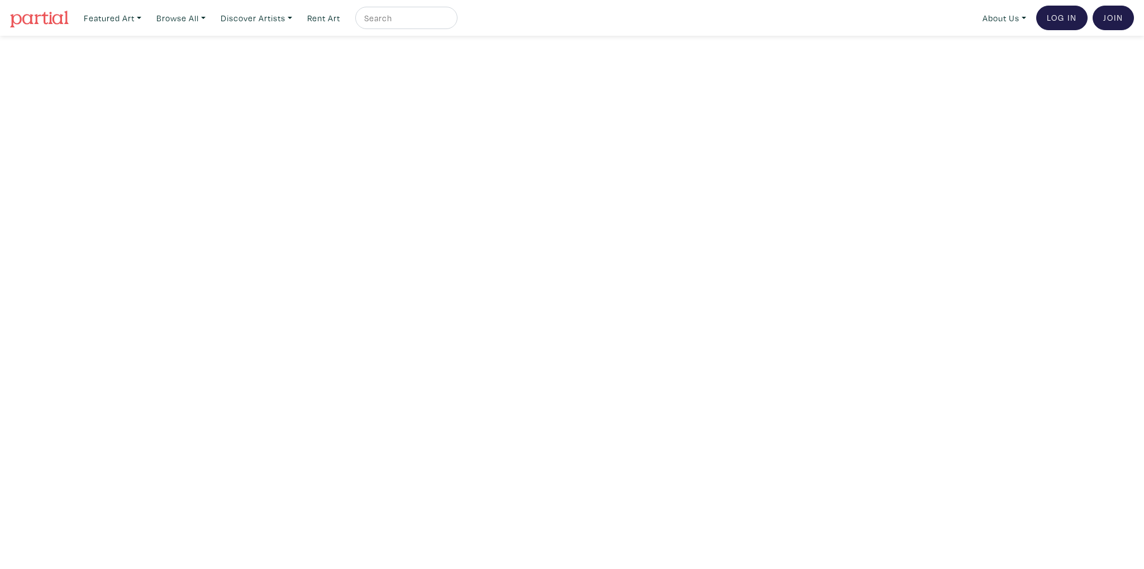 The height and width of the screenshot is (569, 1144). What do you see at coordinates (256, 18) in the screenshot?
I see `a: Discover Artists` at bounding box center [256, 18].